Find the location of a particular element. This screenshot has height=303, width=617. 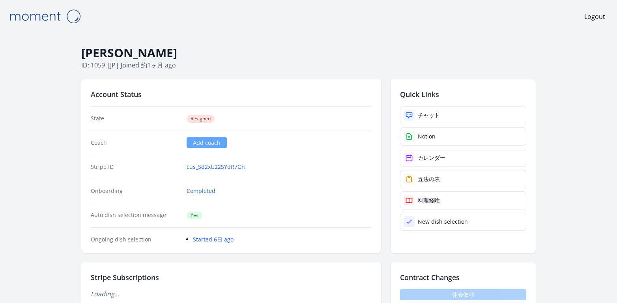

a: チャット is located at coordinates (463, 115).